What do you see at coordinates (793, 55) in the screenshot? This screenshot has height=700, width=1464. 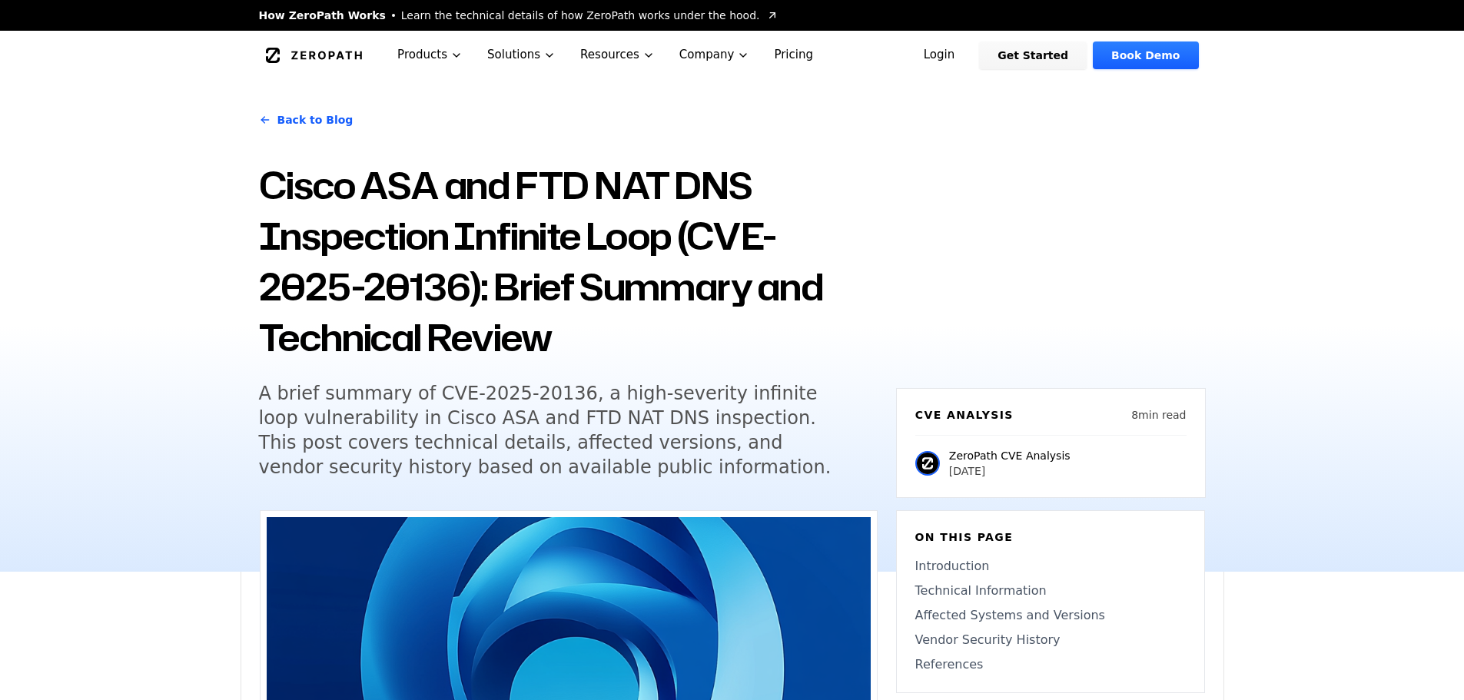 I see `a: Pricing` at bounding box center [793, 55].